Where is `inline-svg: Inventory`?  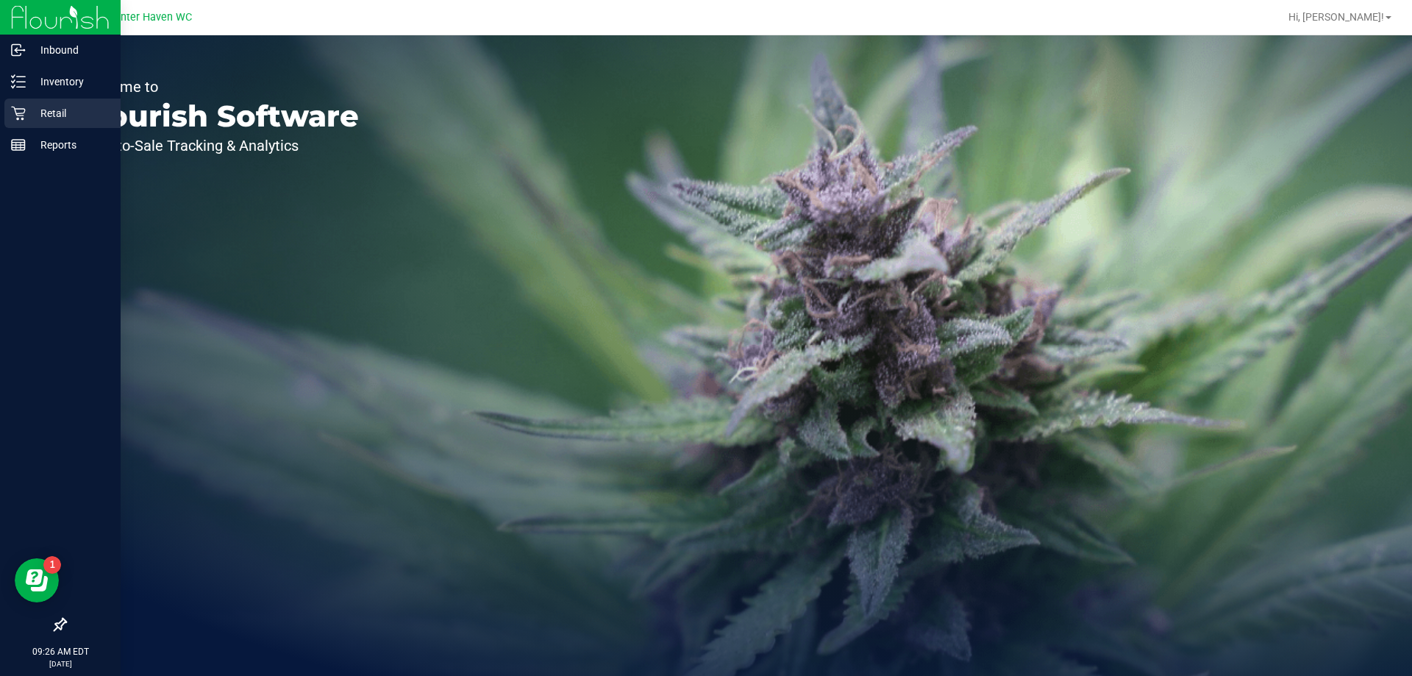 inline-svg: Inventory is located at coordinates (18, 82).